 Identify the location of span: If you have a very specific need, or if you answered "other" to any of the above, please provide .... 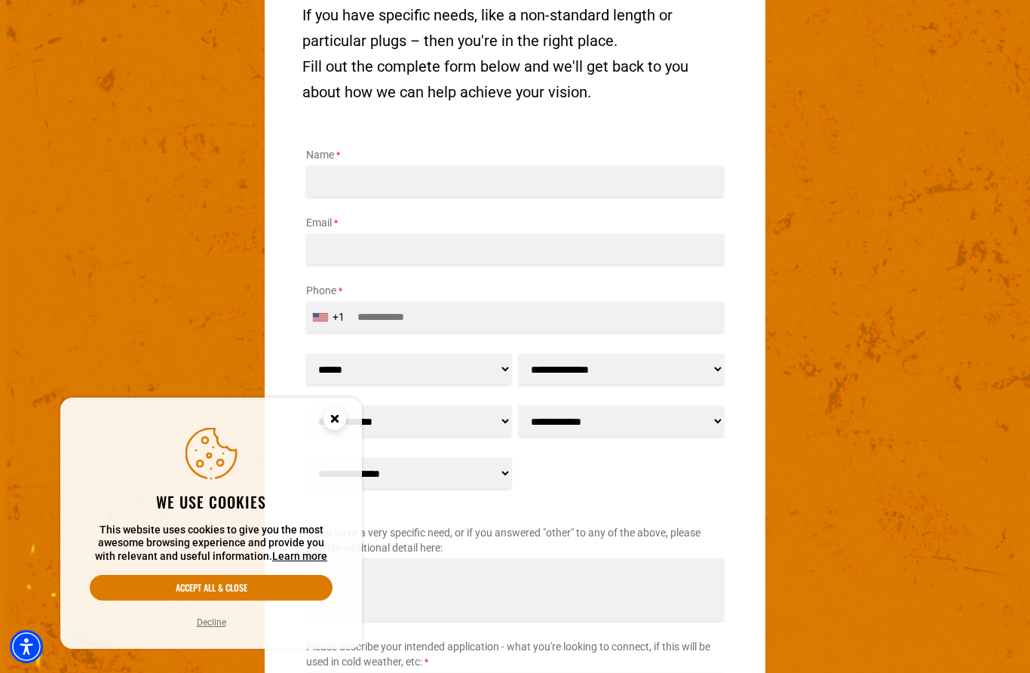
(503, 540).